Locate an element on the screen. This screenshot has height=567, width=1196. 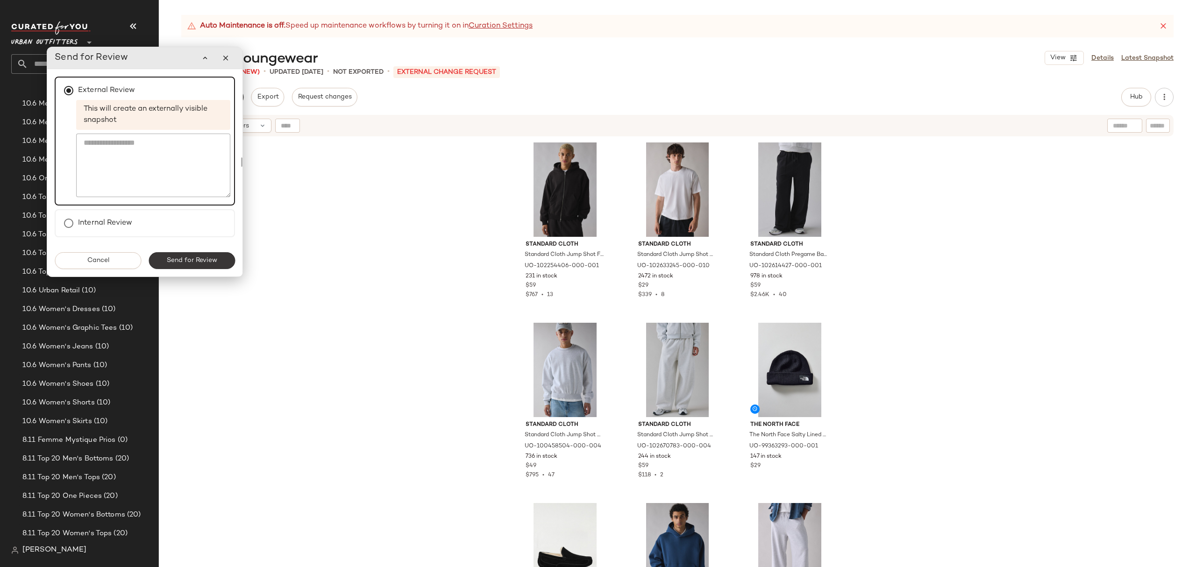
div: Speed up maintenance workflows by turning it on in is located at coordinates (360, 26).